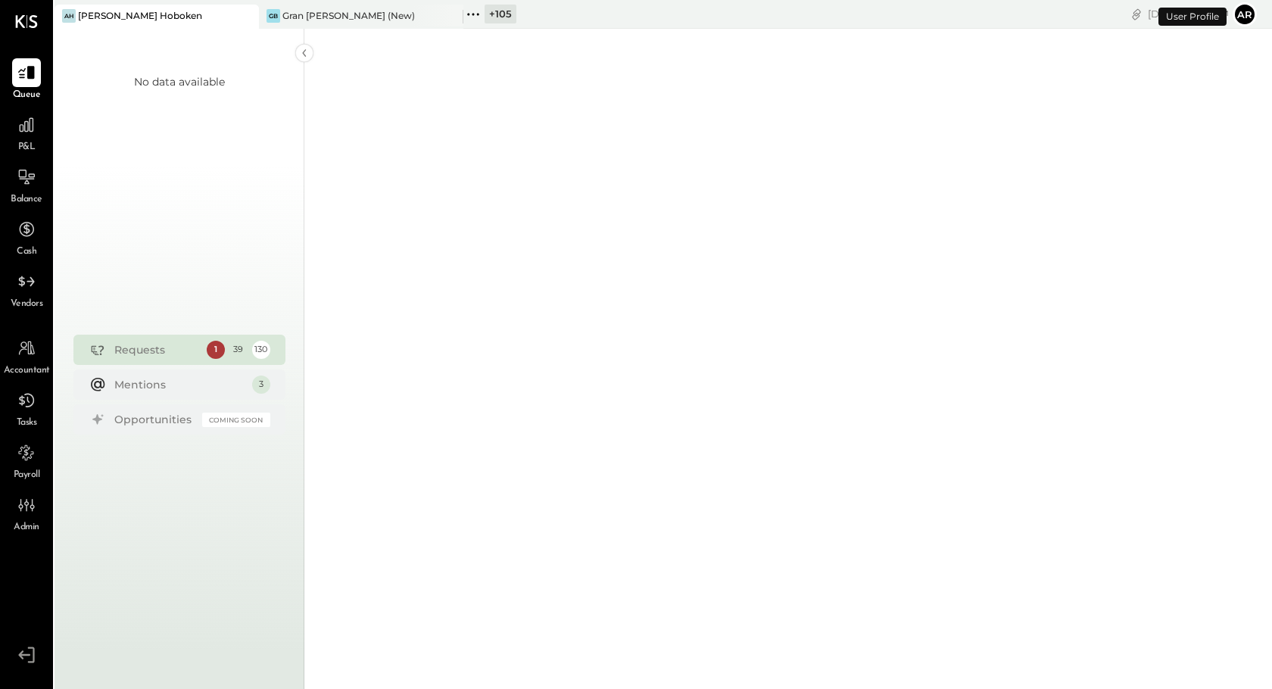 This screenshot has width=1272, height=689. I want to click on span: Balance, so click(27, 200).